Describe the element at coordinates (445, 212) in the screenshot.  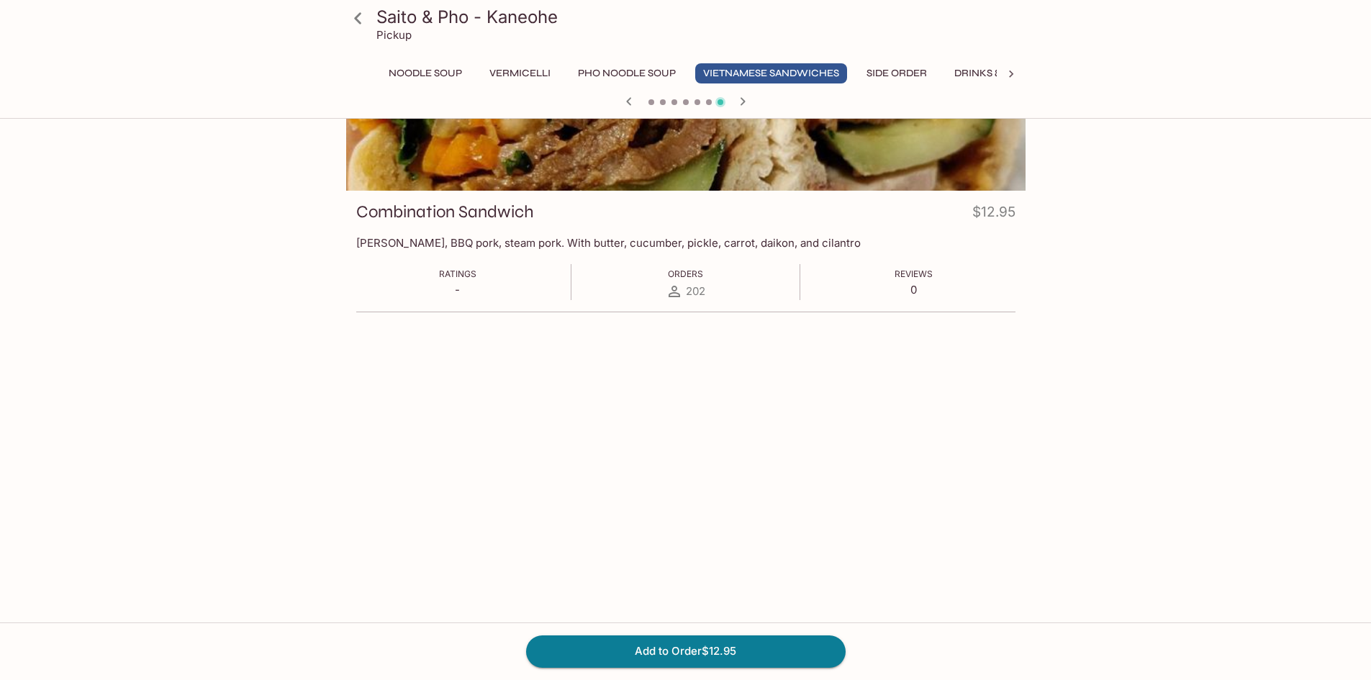
I see `h3: Combination Sandwich` at that location.